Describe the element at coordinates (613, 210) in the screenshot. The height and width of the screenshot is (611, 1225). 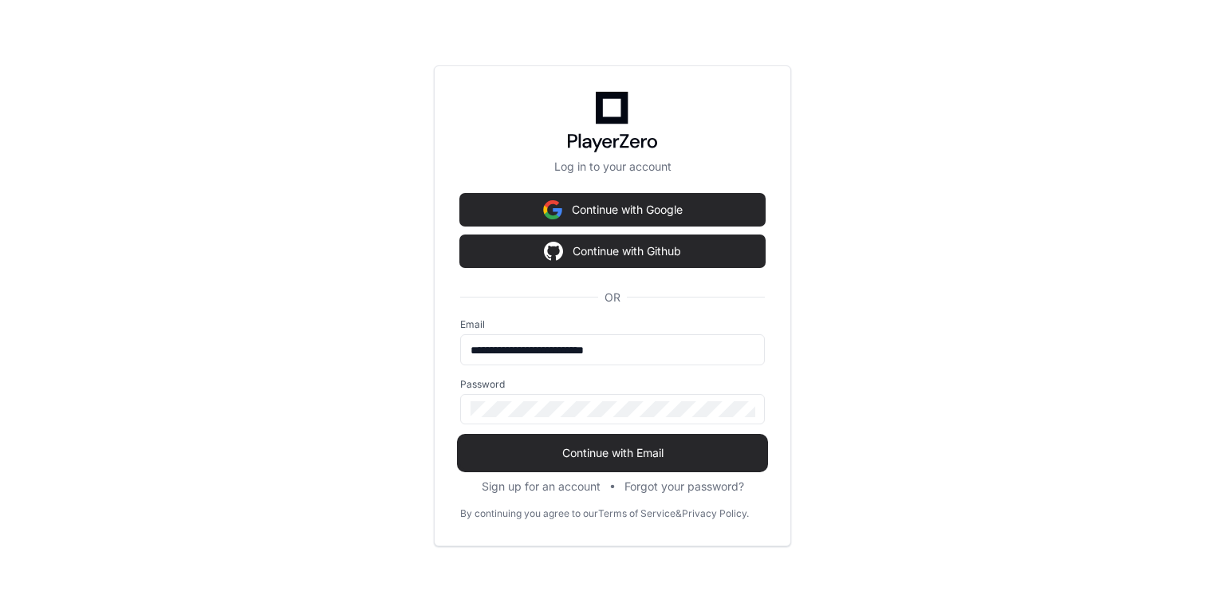
I see `button: Continue with Google` at that location.